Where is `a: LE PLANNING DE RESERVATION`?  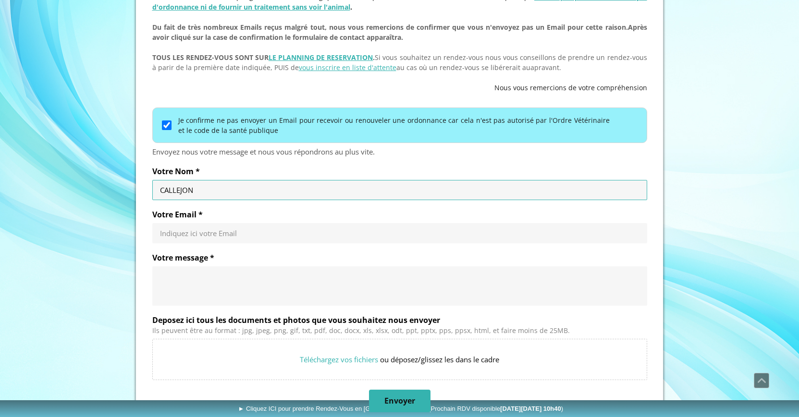
a: LE PLANNING DE RESERVATION is located at coordinates (320, 57).